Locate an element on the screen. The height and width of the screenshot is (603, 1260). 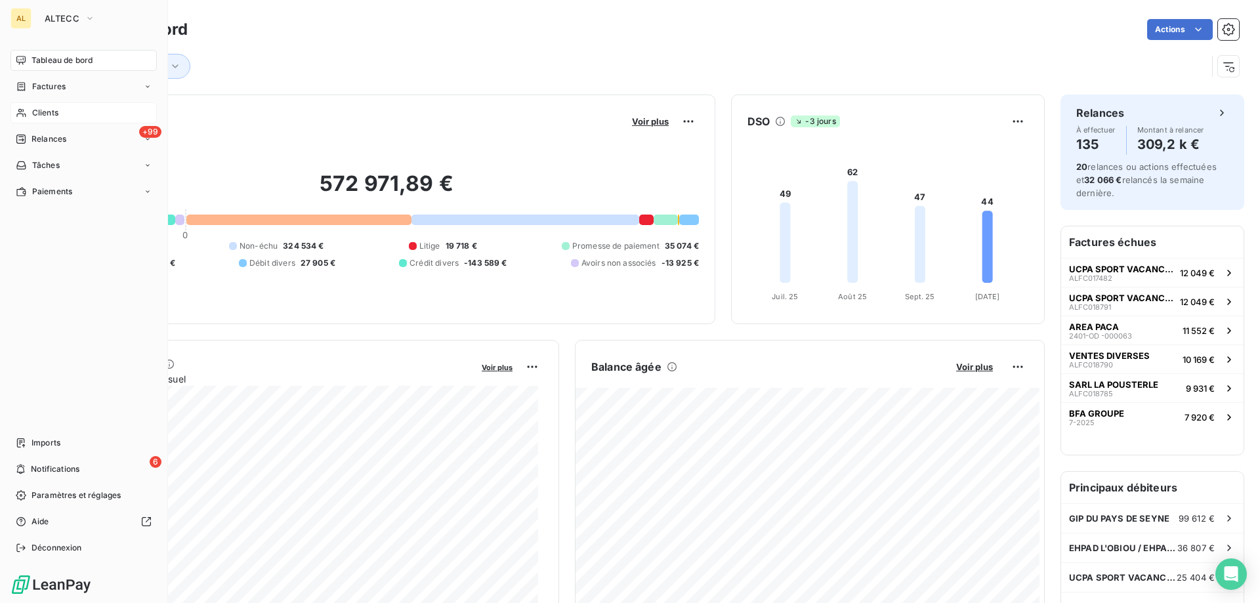
span: Promesse de paiement is located at coordinates (616, 246).